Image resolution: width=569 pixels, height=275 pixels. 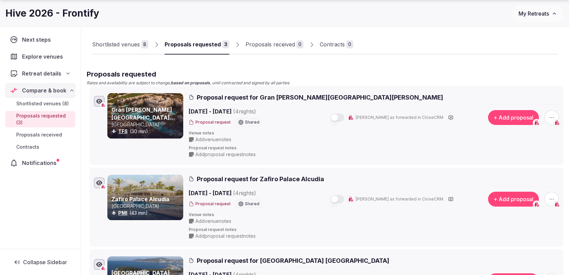 I want to click on a: Proposals received, so click(x=40, y=135).